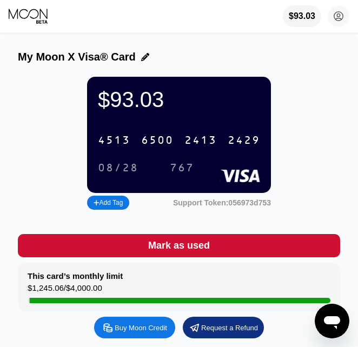  I want to click on div: 08/28, so click(118, 168).